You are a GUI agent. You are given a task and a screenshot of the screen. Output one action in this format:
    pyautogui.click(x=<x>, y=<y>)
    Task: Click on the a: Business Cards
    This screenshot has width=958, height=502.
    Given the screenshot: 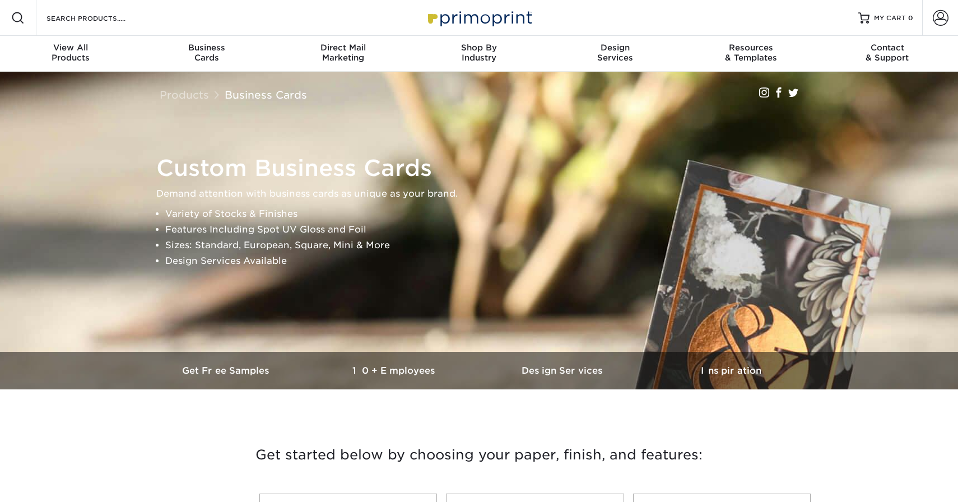 What is the action you would take?
    pyautogui.click(x=266, y=95)
    